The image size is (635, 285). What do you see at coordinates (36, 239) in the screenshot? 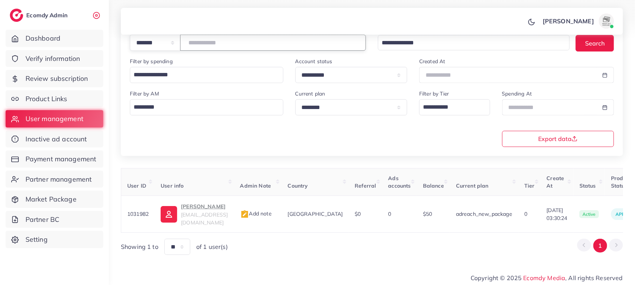
I see `span: Setting` at bounding box center [36, 239].